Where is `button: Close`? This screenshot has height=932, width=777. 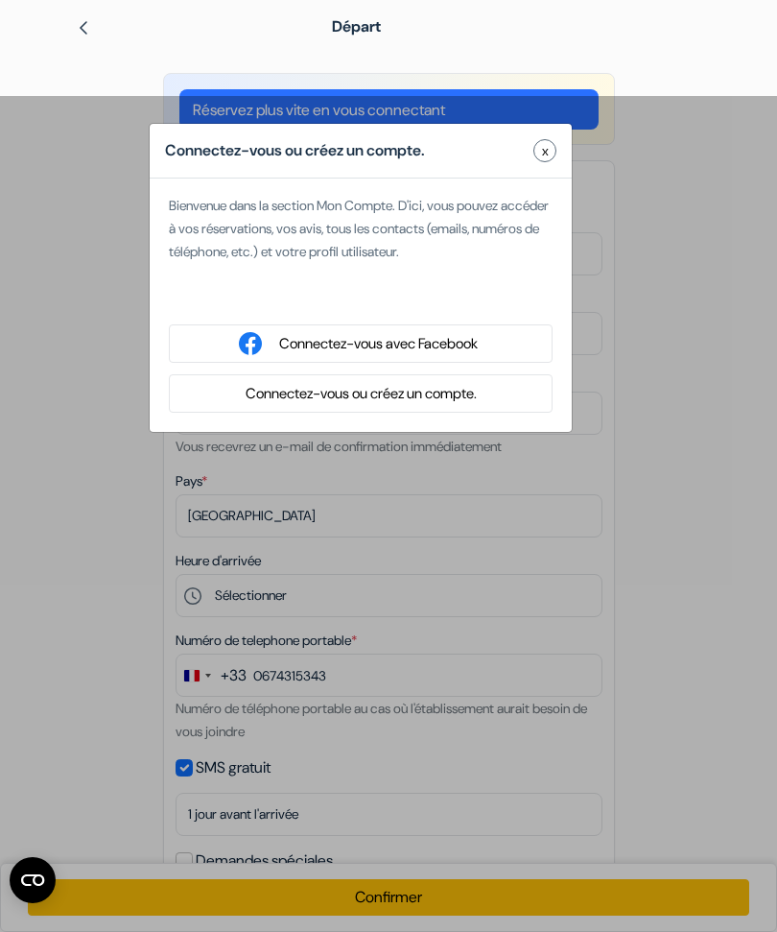 button: Close is located at coordinates (545, 151).